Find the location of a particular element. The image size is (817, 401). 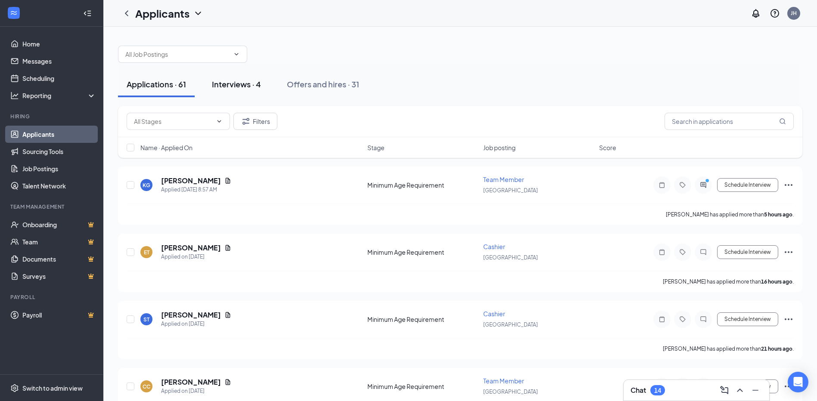

div: ET is located at coordinates (146, 252).